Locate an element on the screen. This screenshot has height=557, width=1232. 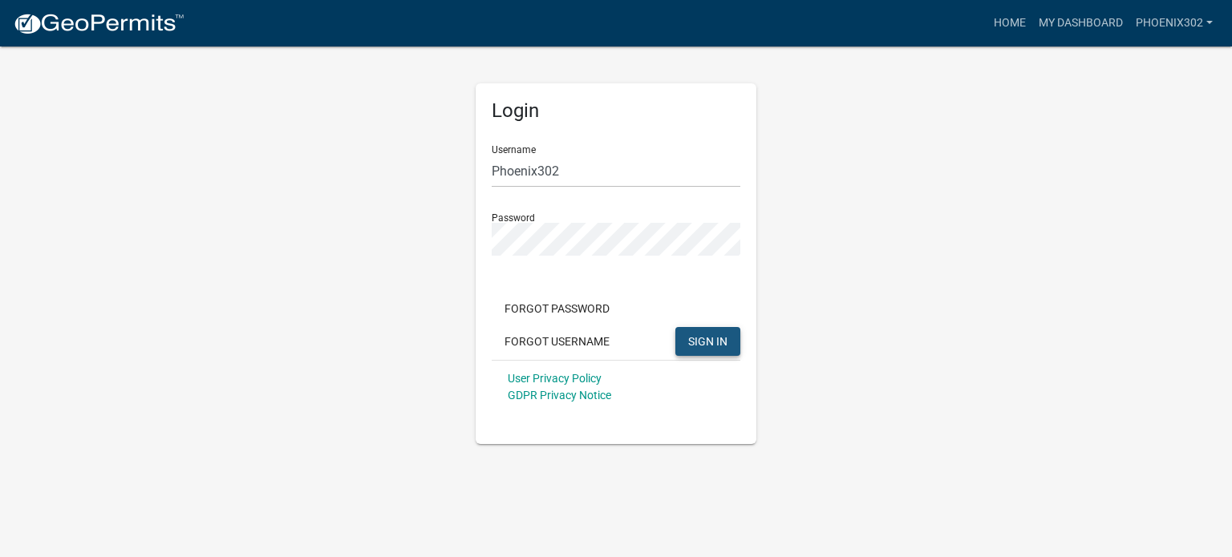
h5: Login is located at coordinates (616, 111).